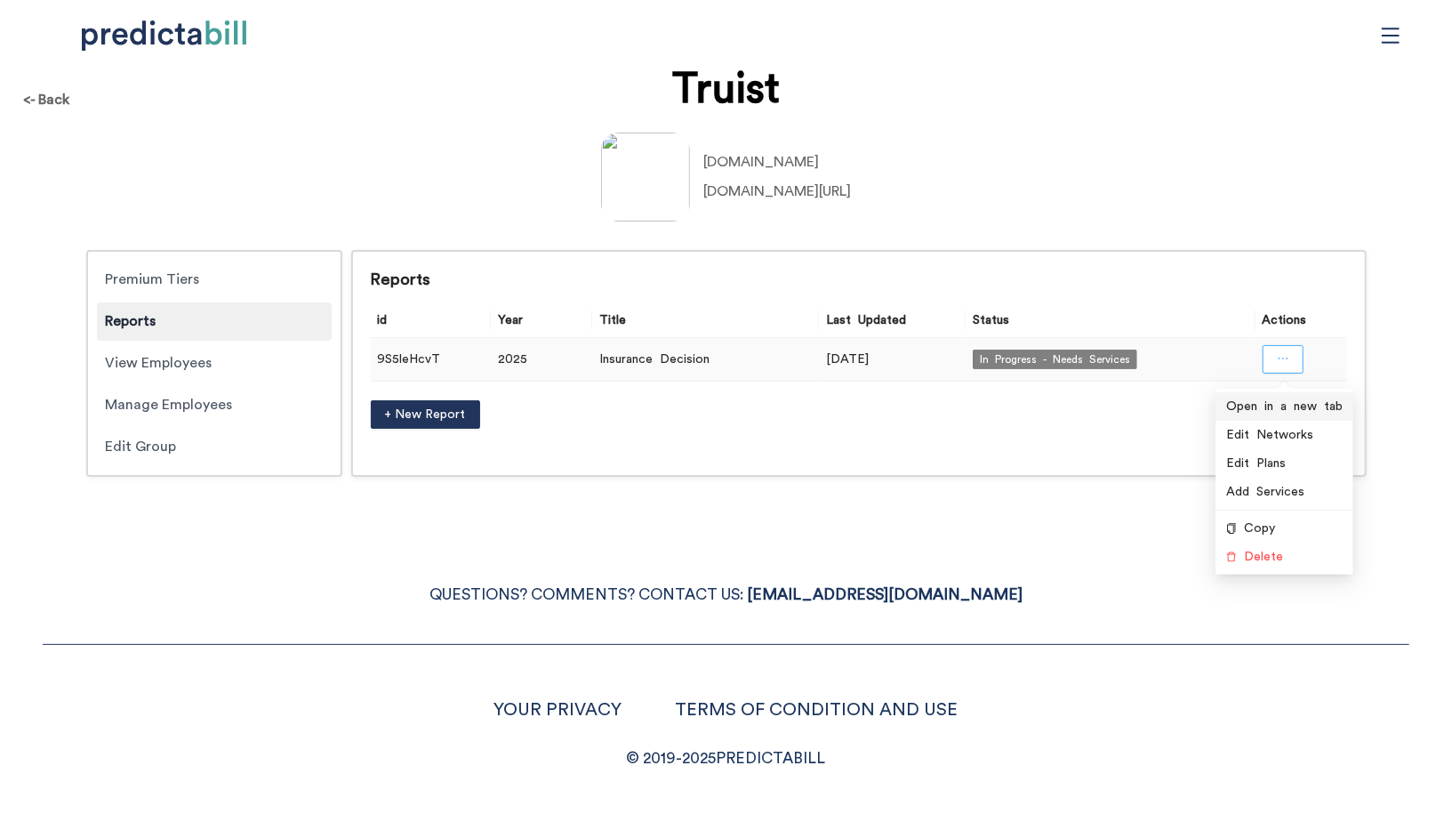  I want to click on span: ellipsis, so click(1283, 359).